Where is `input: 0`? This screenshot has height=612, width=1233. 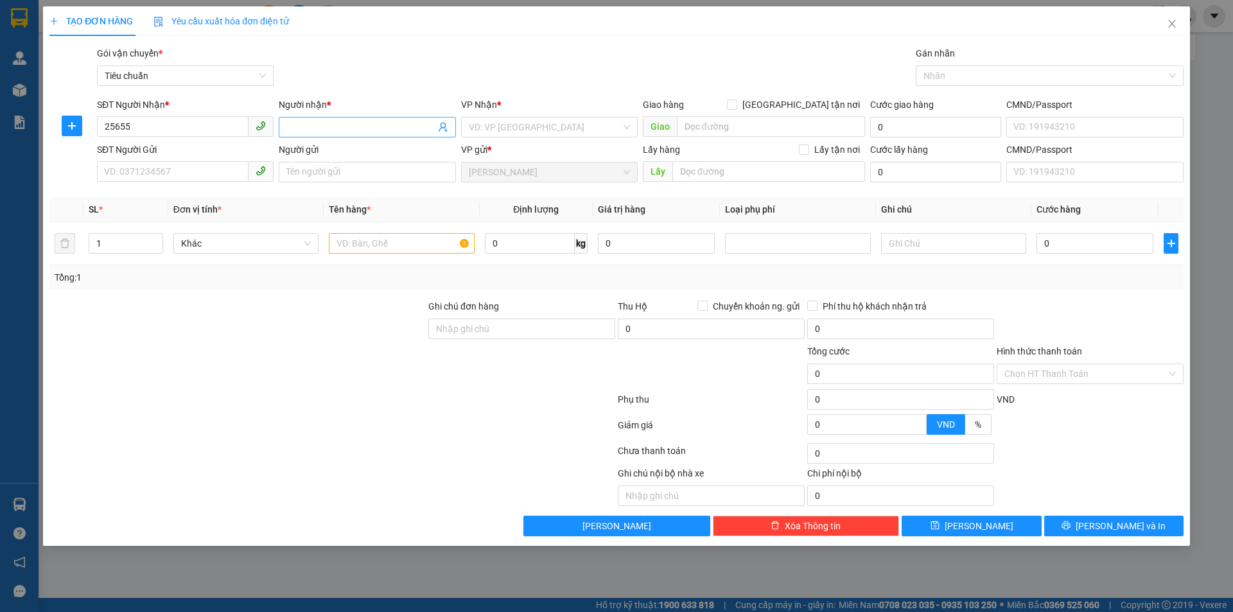 input: 0 is located at coordinates (656, 243).